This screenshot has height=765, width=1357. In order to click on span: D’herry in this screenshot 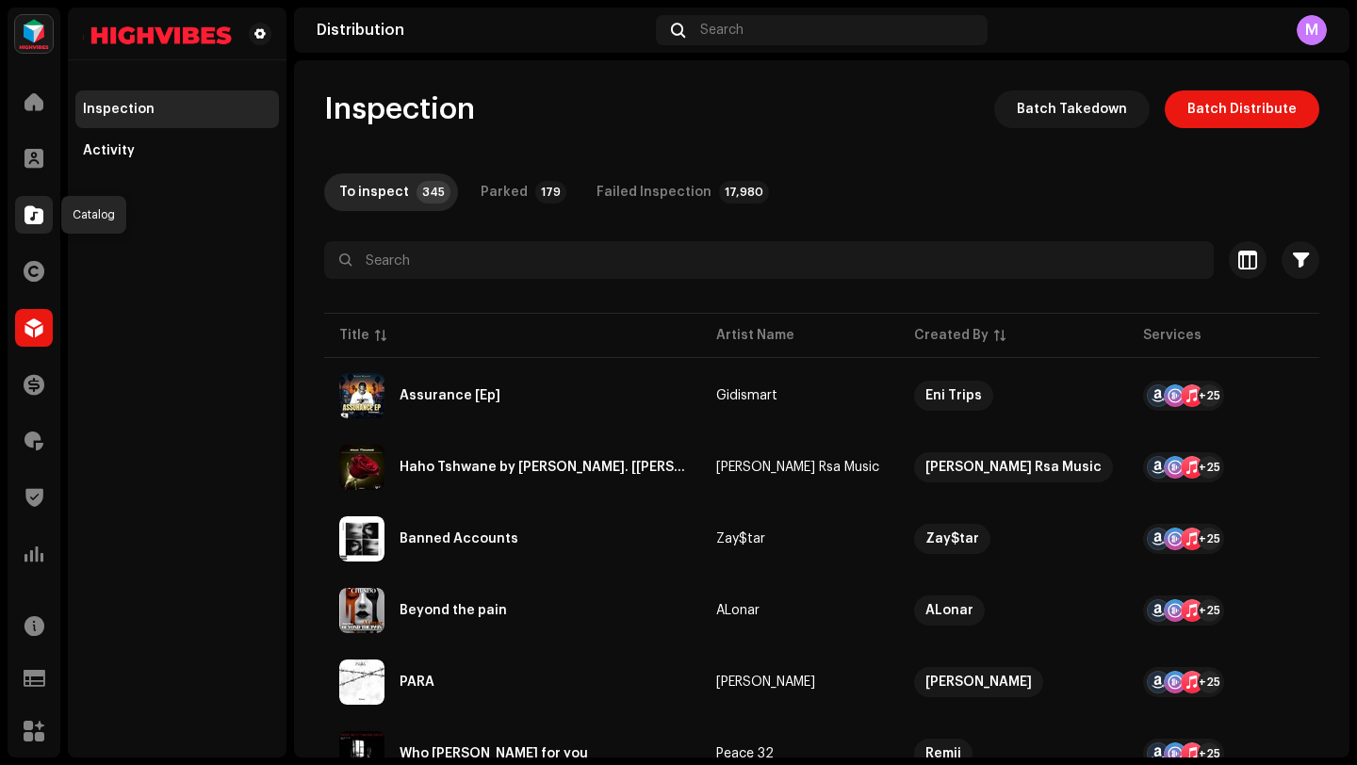, I will do `click(800, 682)`.